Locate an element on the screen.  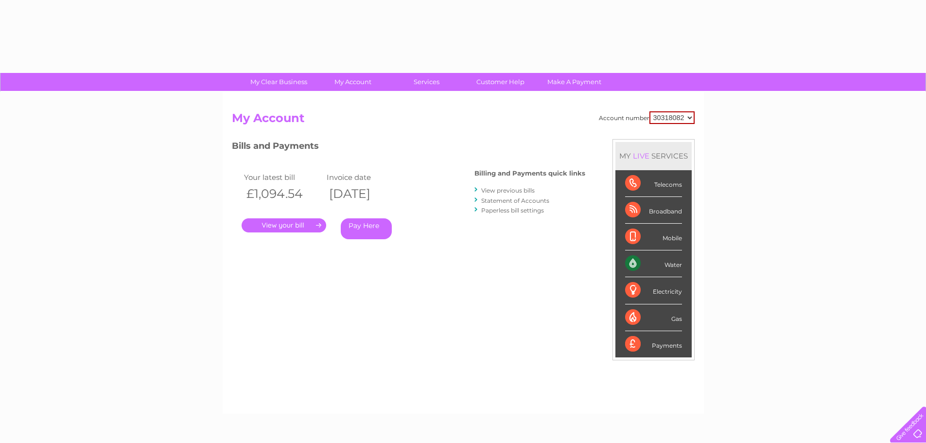
div: Broadband is located at coordinates (654, 210).